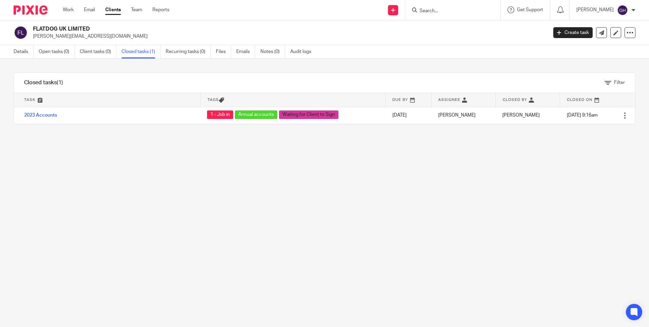 This screenshot has height=327, width=649. I want to click on h2: FLATDOG UK LIMITED, so click(237, 29).